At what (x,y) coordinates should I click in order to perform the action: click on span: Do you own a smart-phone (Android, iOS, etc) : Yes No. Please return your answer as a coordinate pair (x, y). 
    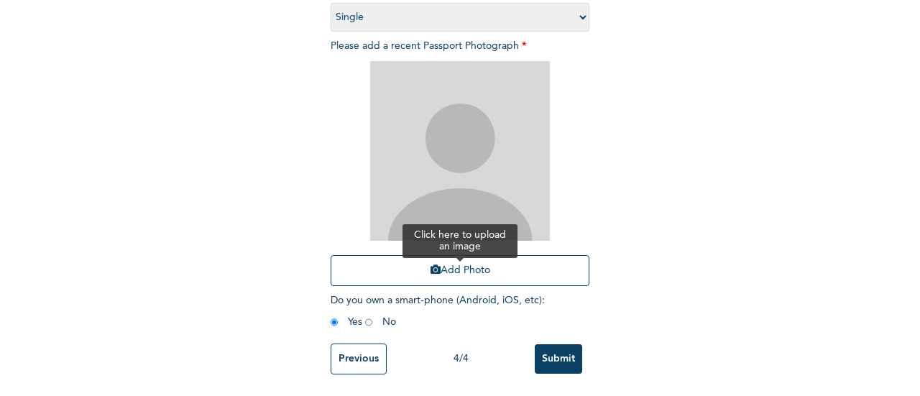
    Looking at the image, I should click on (438, 311).